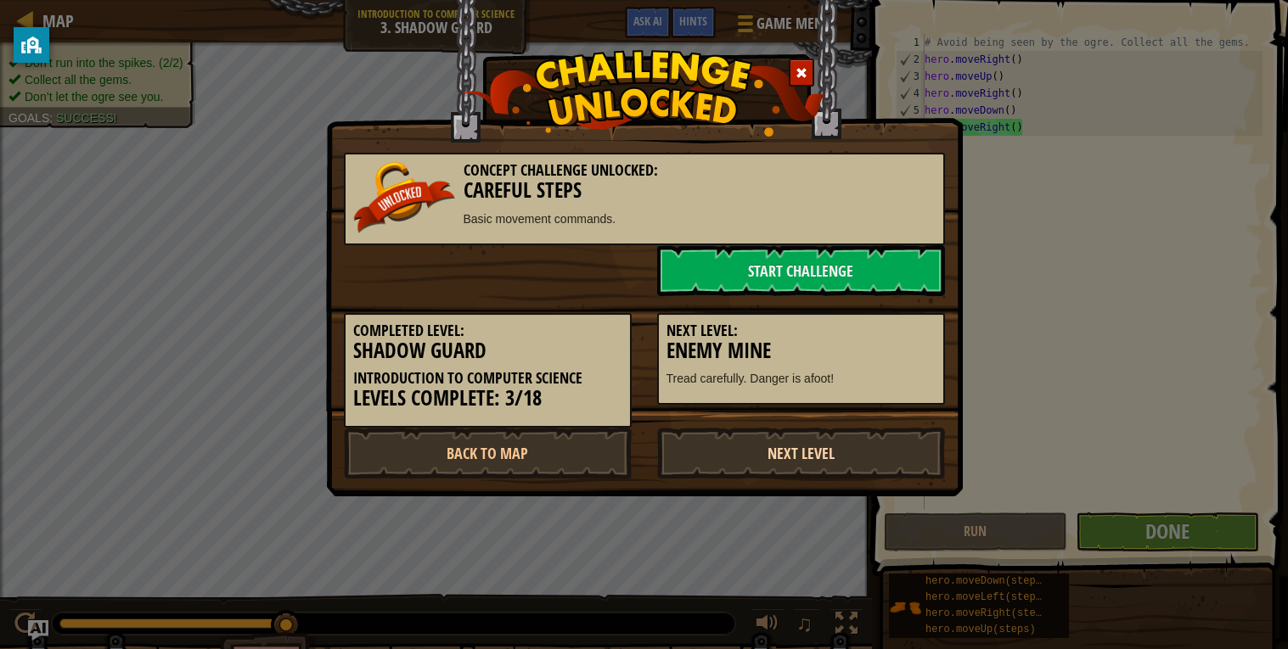 The image size is (1288, 649). Describe the element at coordinates (643, 93) in the screenshot. I see `img: challenge_unlocked.png` at that location.